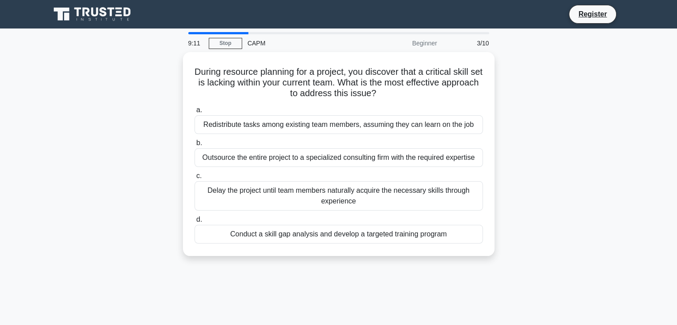  Describe the element at coordinates (303, 43) in the screenshot. I see `div: CAPM` at that location.